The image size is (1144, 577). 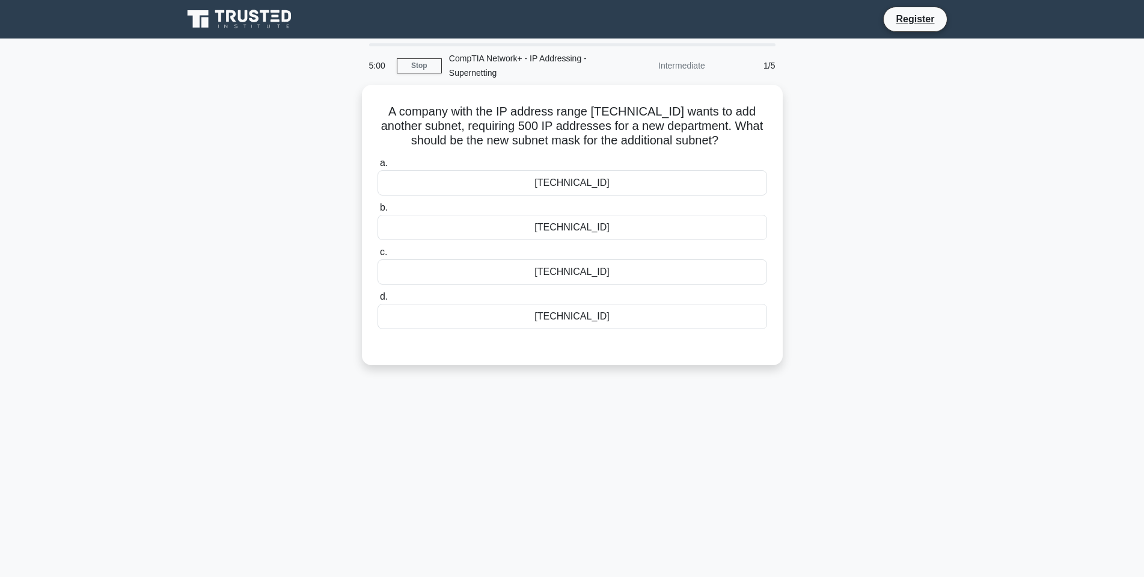 What do you see at coordinates (660, 66) in the screenshot?
I see `div: Intermediate` at bounding box center [660, 66].